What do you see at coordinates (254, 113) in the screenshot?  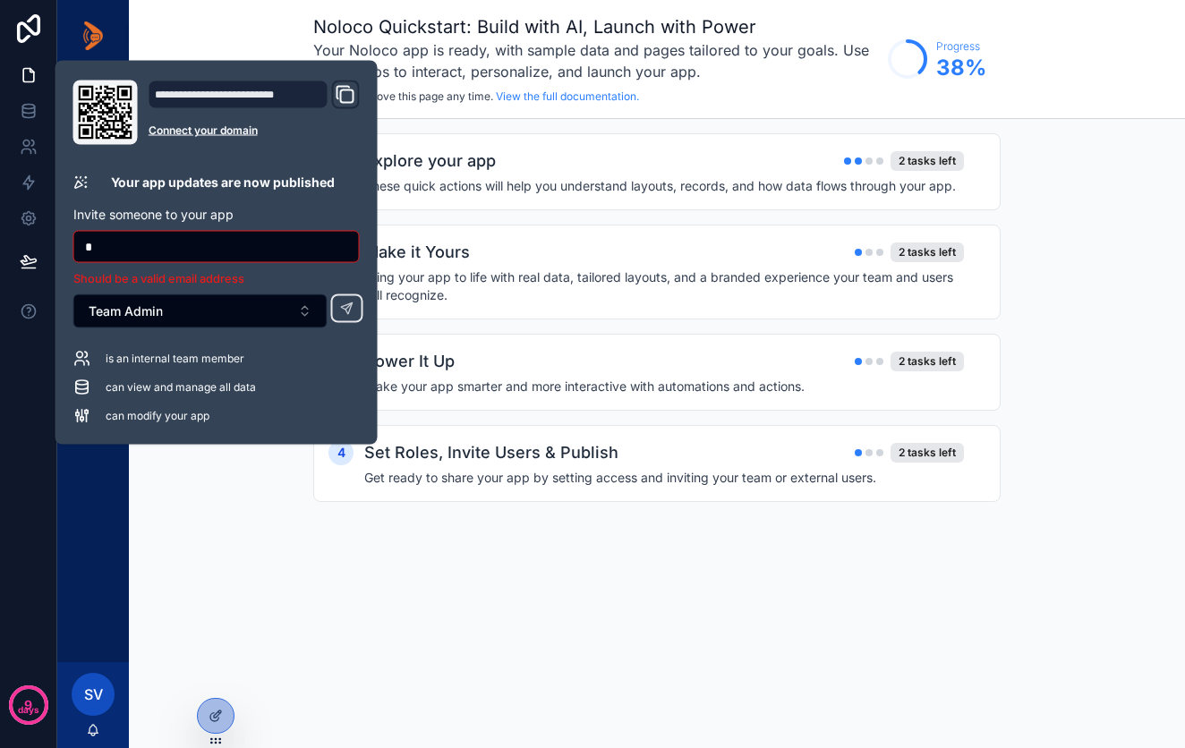 I see `div: Domain and Custom Link` at bounding box center [254, 113].